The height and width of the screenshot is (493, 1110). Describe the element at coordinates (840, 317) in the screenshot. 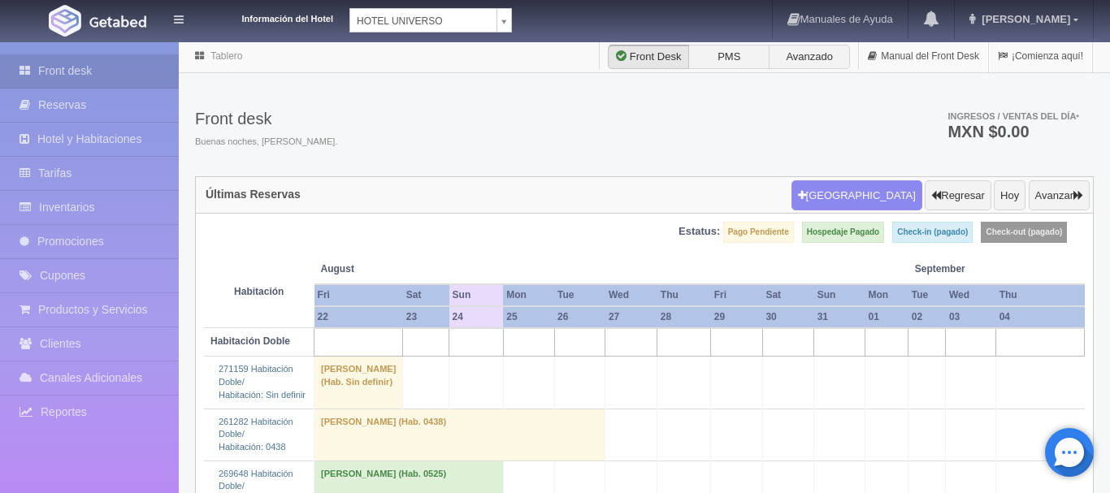

I see `th: 31` at that location.